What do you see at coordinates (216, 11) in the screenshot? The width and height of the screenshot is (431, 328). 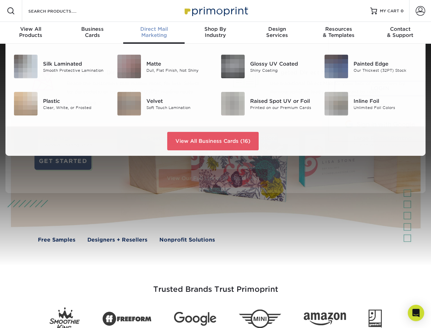 I see `img: Primoprint` at bounding box center [216, 11].